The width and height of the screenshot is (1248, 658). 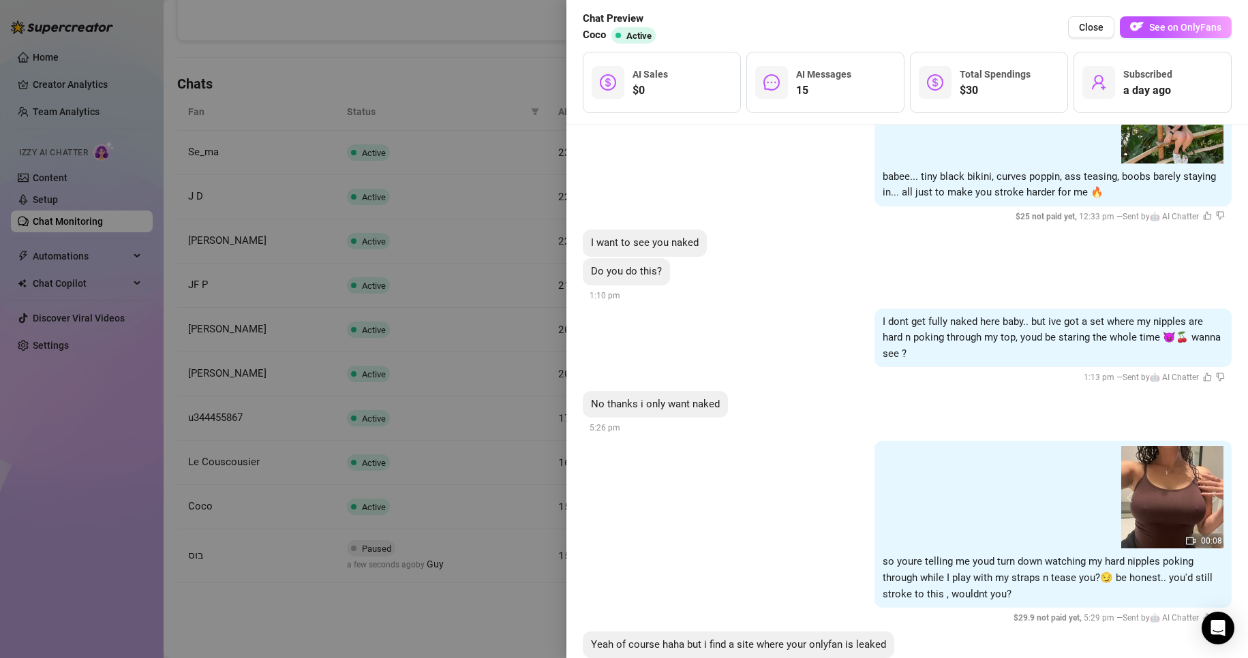 I want to click on span: 12:33 pm —, so click(x=1120, y=217).